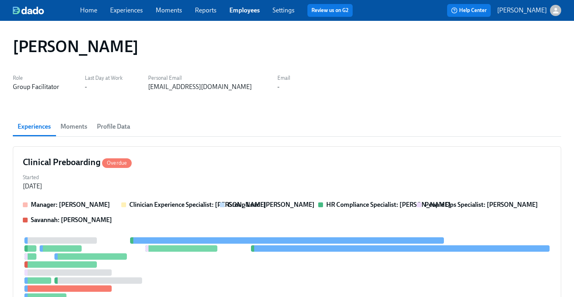 The image size is (574, 297). I want to click on a: Home, so click(89, 10).